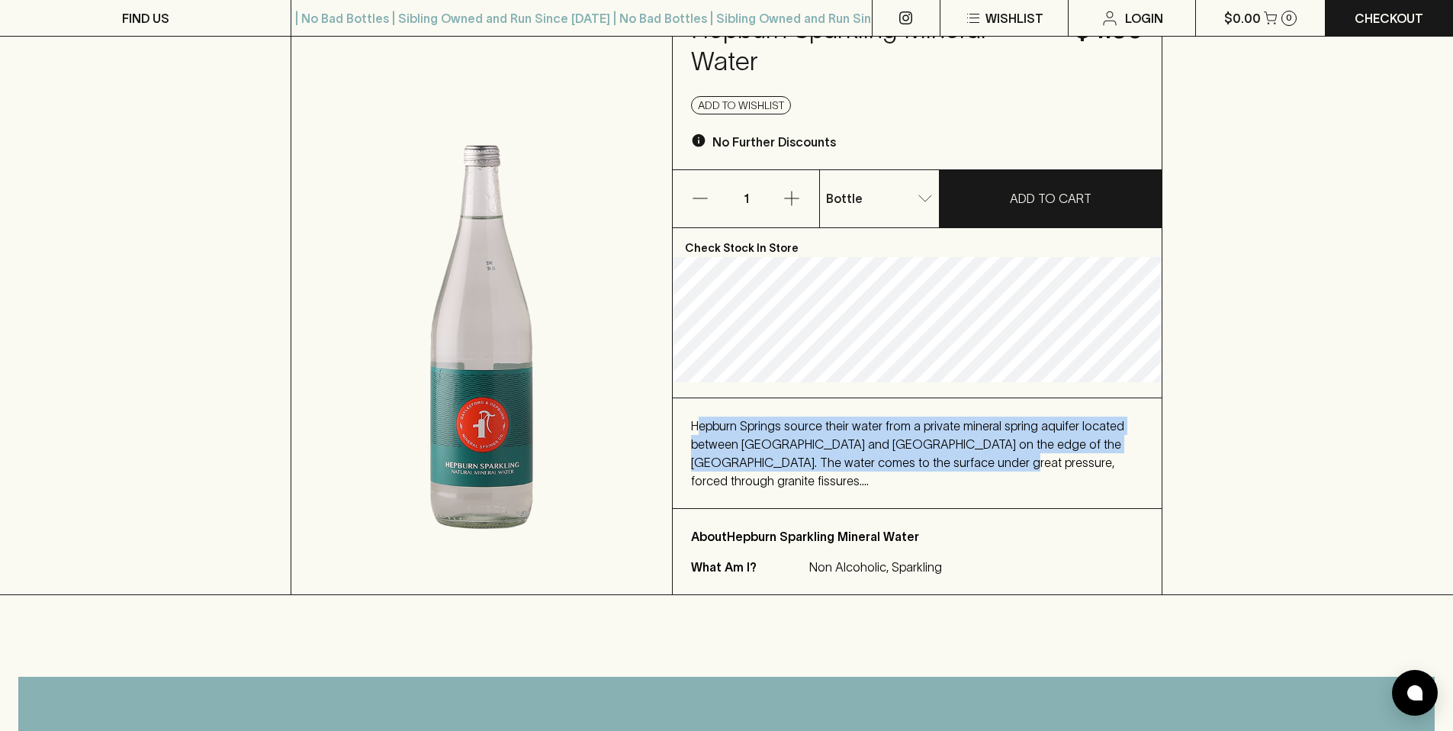 The width and height of the screenshot is (1453, 731). Describe the element at coordinates (1144, 18) in the screenshot. I see `p: Login` at that location.